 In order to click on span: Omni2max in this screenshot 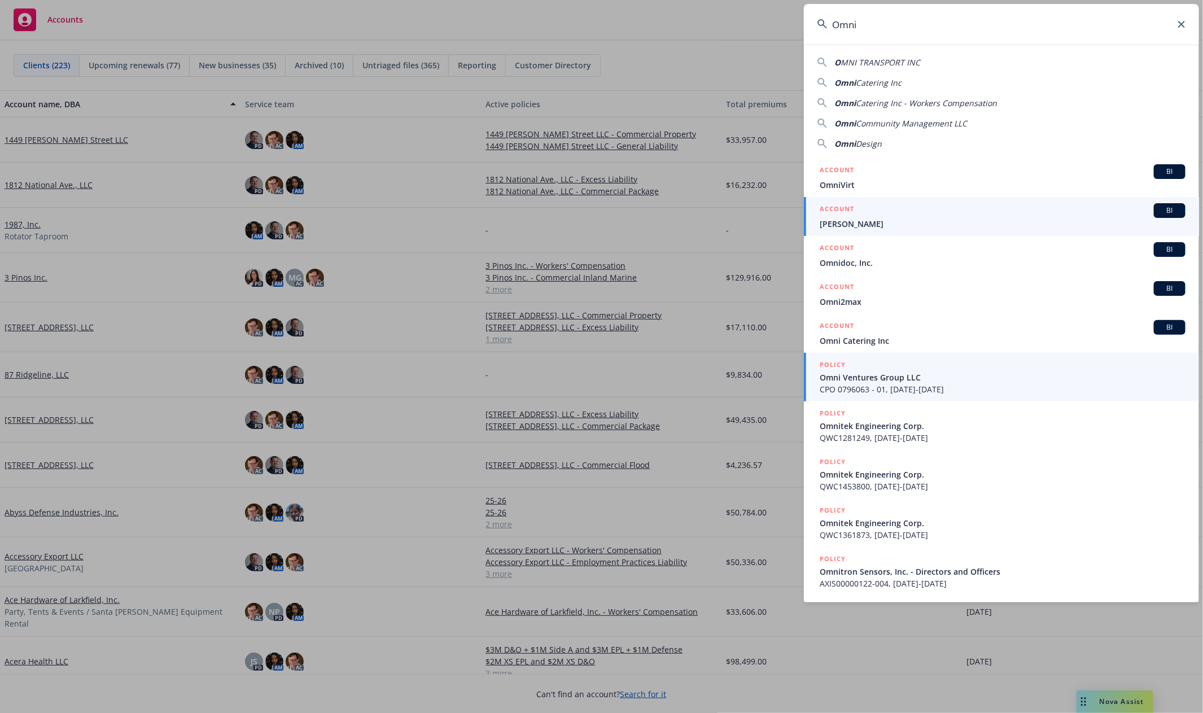, I will do `click(1003, 301)`.